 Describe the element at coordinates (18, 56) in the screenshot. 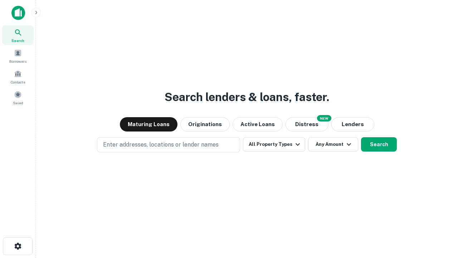

I see `a: Borrowers` at that location.